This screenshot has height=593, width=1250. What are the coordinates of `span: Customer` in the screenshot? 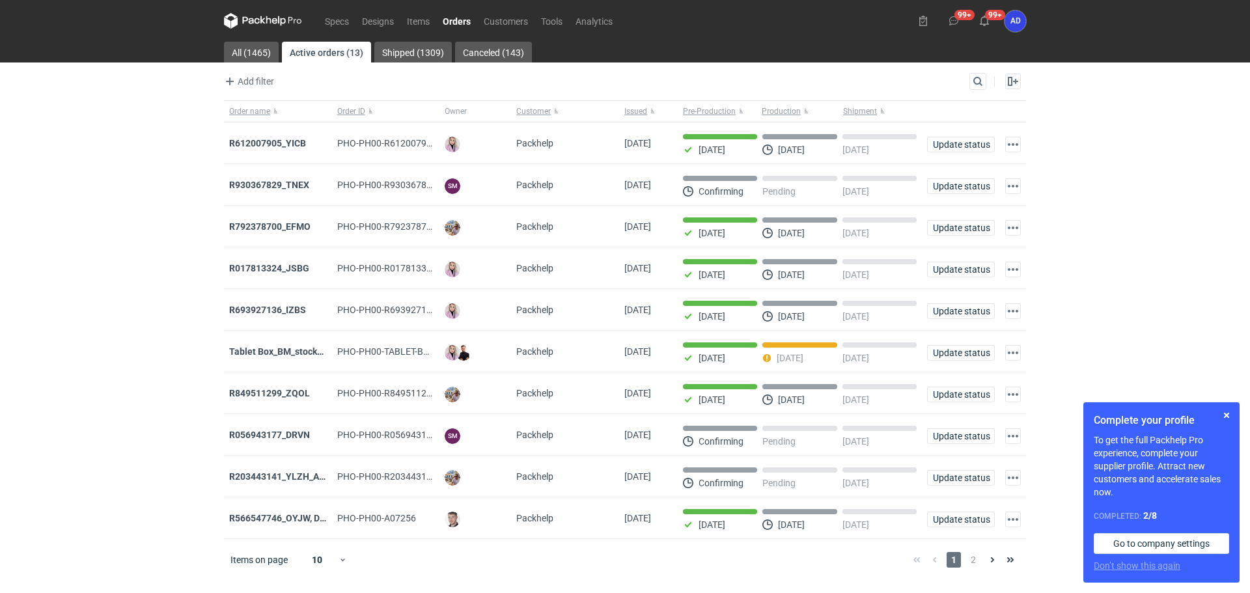 It's located at (533, 111).